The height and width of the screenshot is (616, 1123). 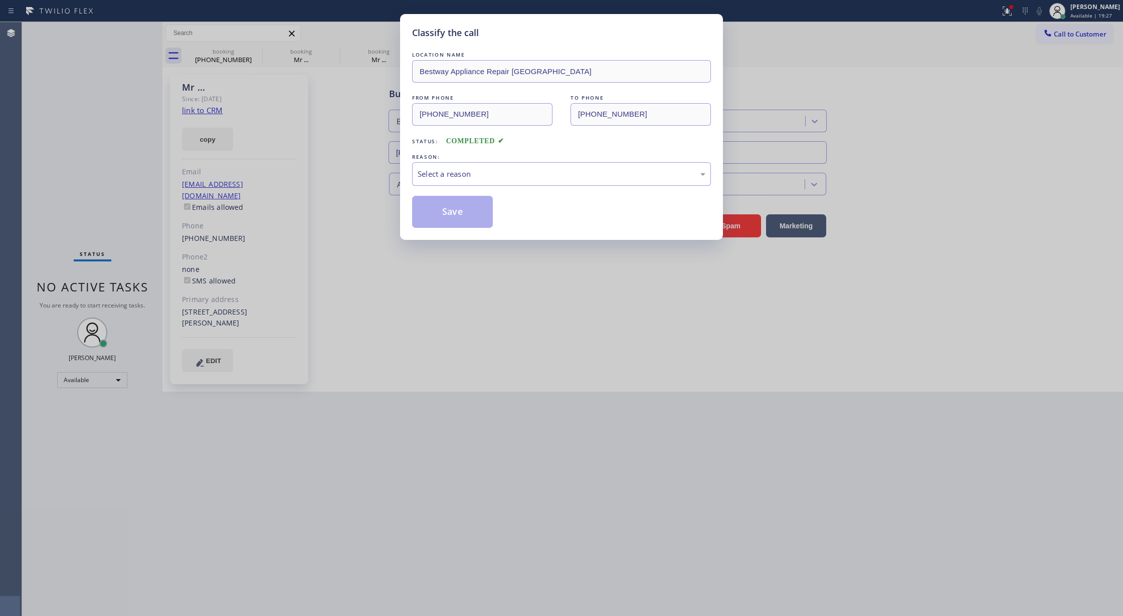 I want to click on div: LOCATION NAME, so click(x=561, y=55).